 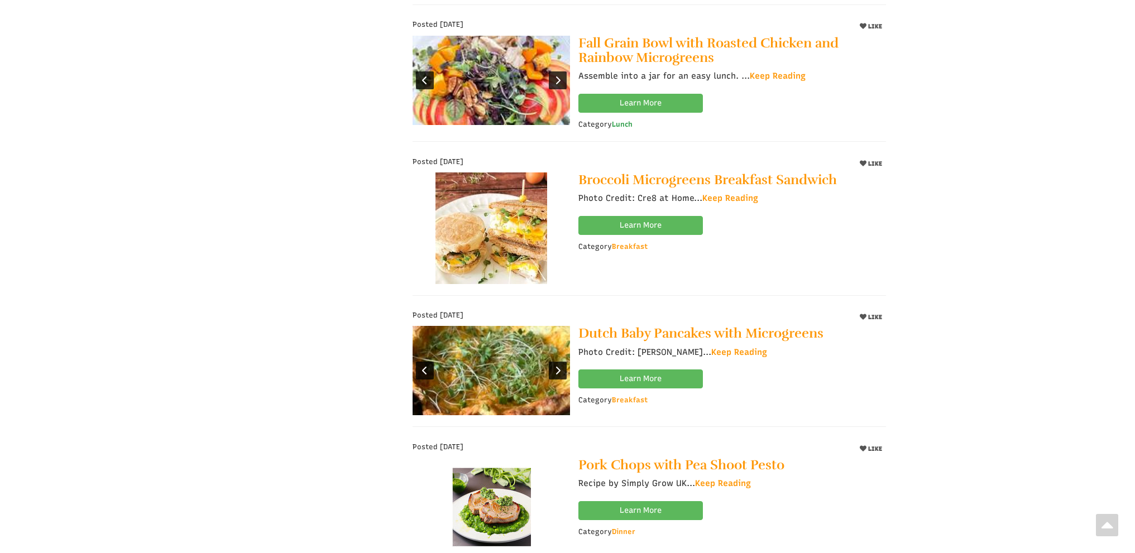 What do you see at coordinates (728, 180) in the screenshot?
I see `a: Broccoli Microgreens Breakfast Sandwich` at bounding box center [728, 180].